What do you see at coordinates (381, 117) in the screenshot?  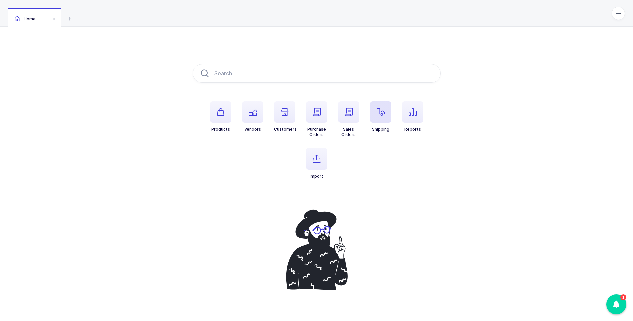 I see `button: Shipping` at bounding box center [381, 117].